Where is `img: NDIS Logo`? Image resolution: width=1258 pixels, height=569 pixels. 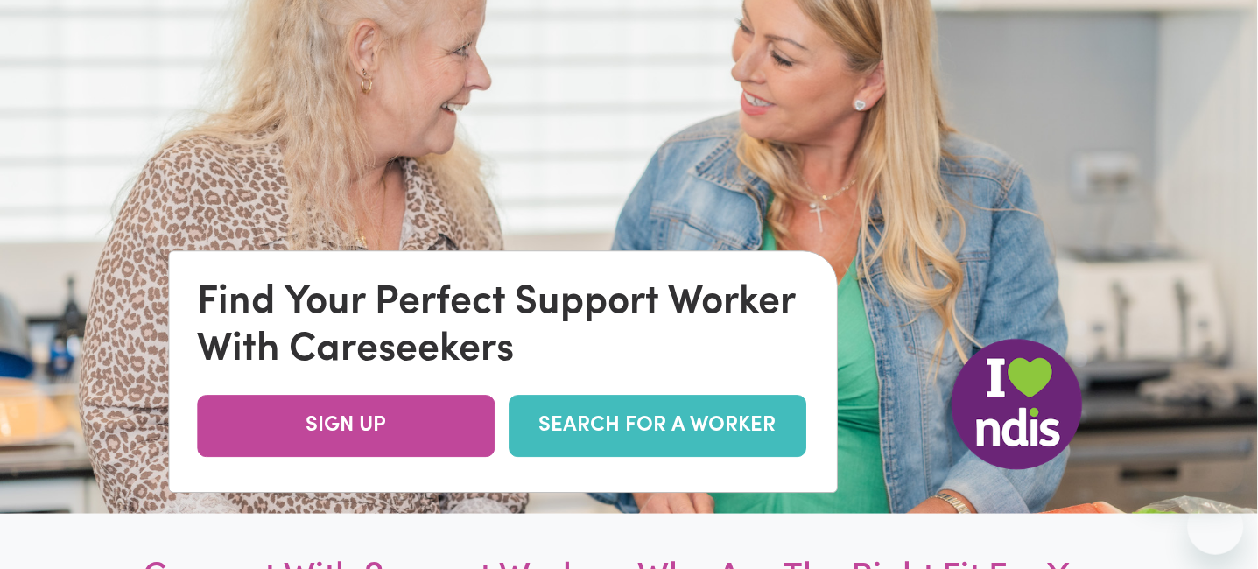 img: NDIS Logo is located at coordinates (1017, 404).